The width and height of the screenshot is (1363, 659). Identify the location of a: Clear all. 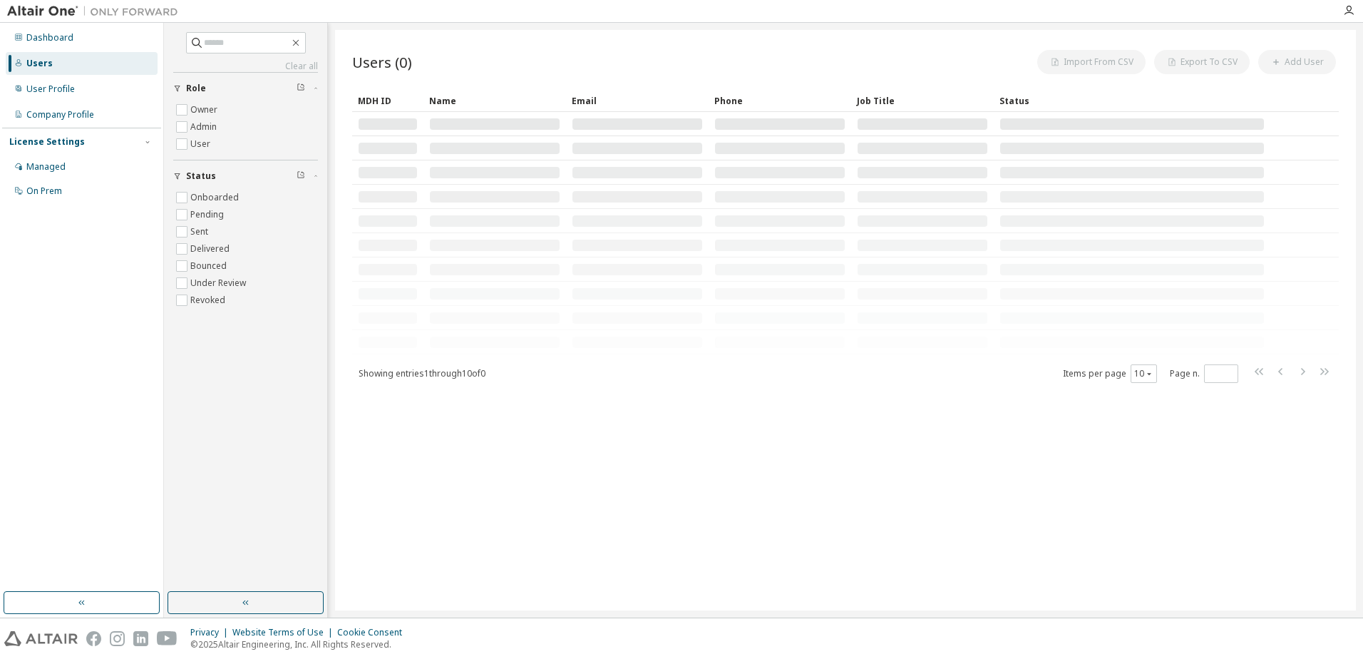
(245, 66).